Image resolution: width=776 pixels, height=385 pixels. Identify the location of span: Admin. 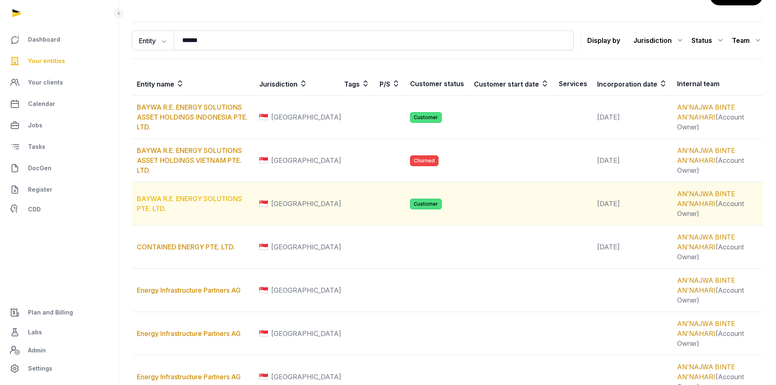
(37, 350).